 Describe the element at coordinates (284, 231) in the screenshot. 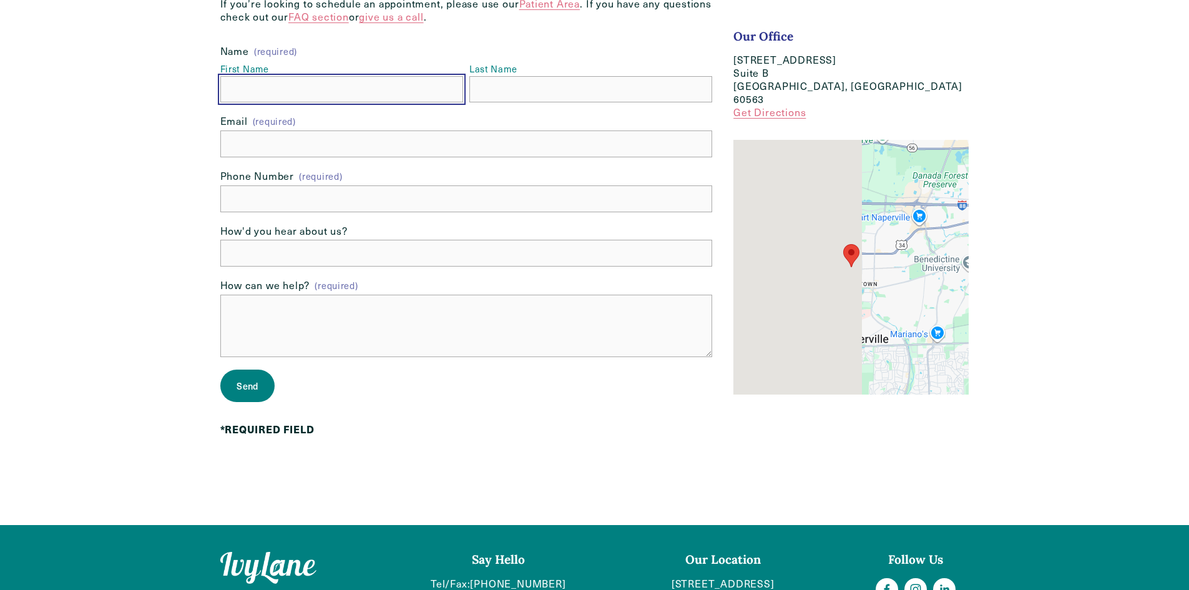

I see `span: How'd you hear about us?` at that location.